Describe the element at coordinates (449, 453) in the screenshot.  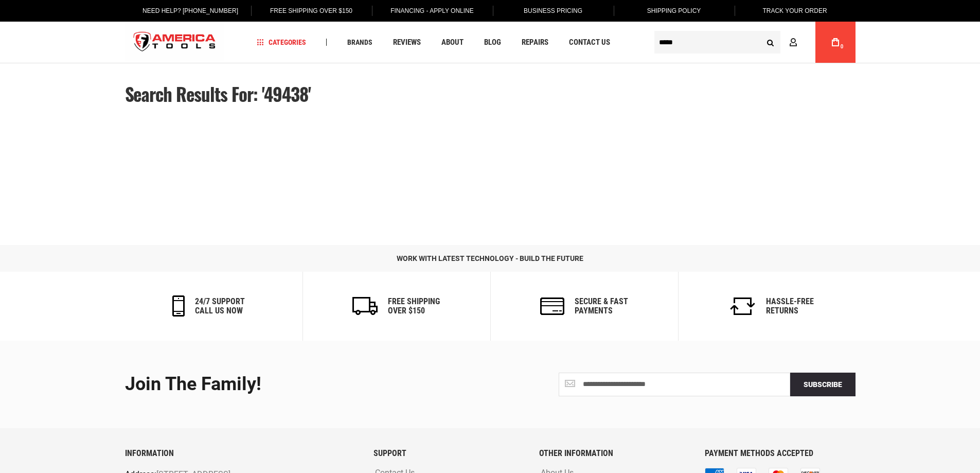
I see `h6: SUPPORT` at that location.